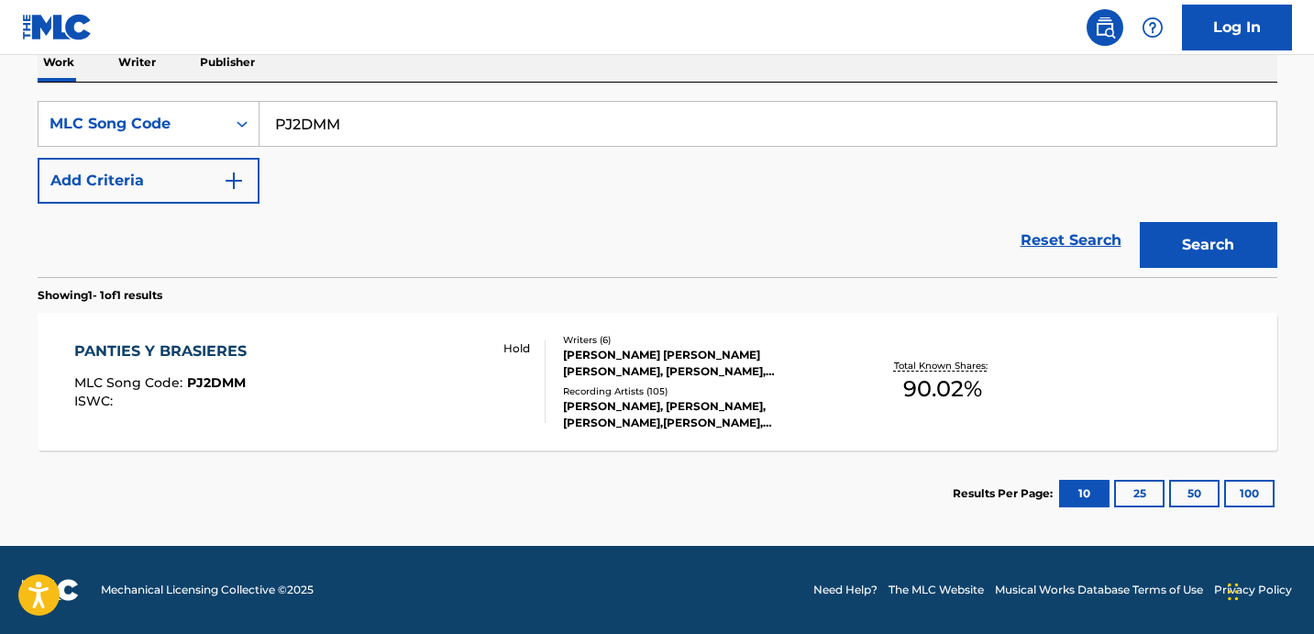 Image resolution: width=1314 pixels, height=634 pixels. Describe the element at coordinates (1105, 28) in the screenshot. I see `a: Public Search` at that location.